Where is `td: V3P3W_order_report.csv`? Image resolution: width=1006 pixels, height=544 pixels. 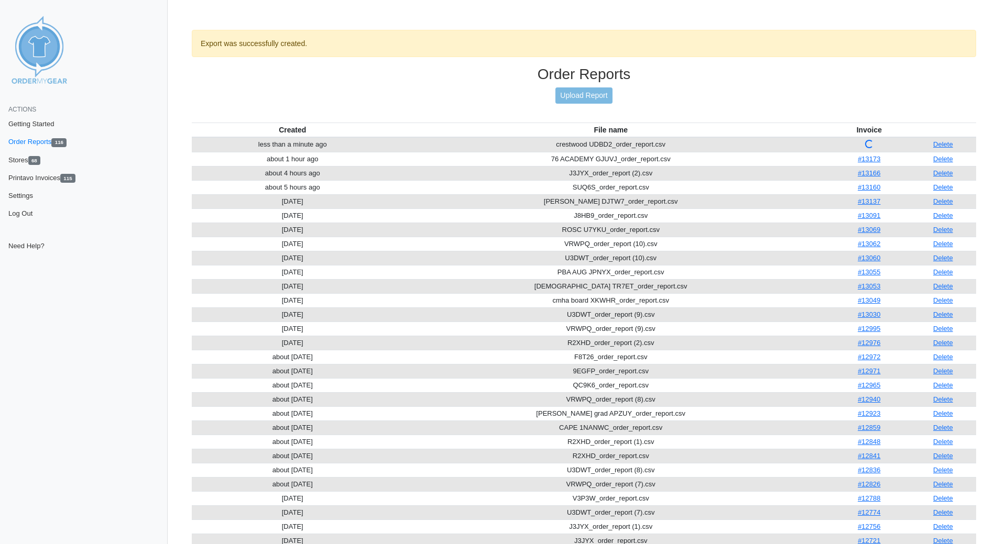 td: V3P3W_order_report.csv is located at coordinates (610, 498).